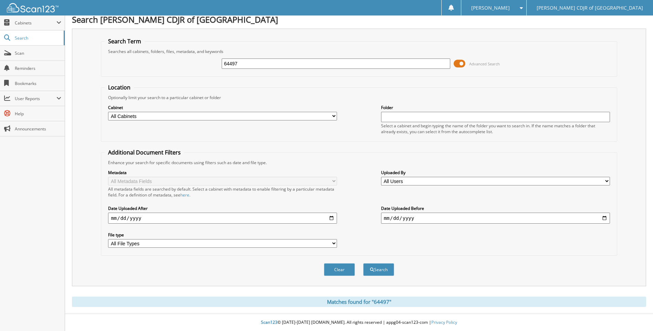  What do you see at coordinates (38, 68) in the screenshot?
I see `span: Reminders` at bounding box center [38, 68].